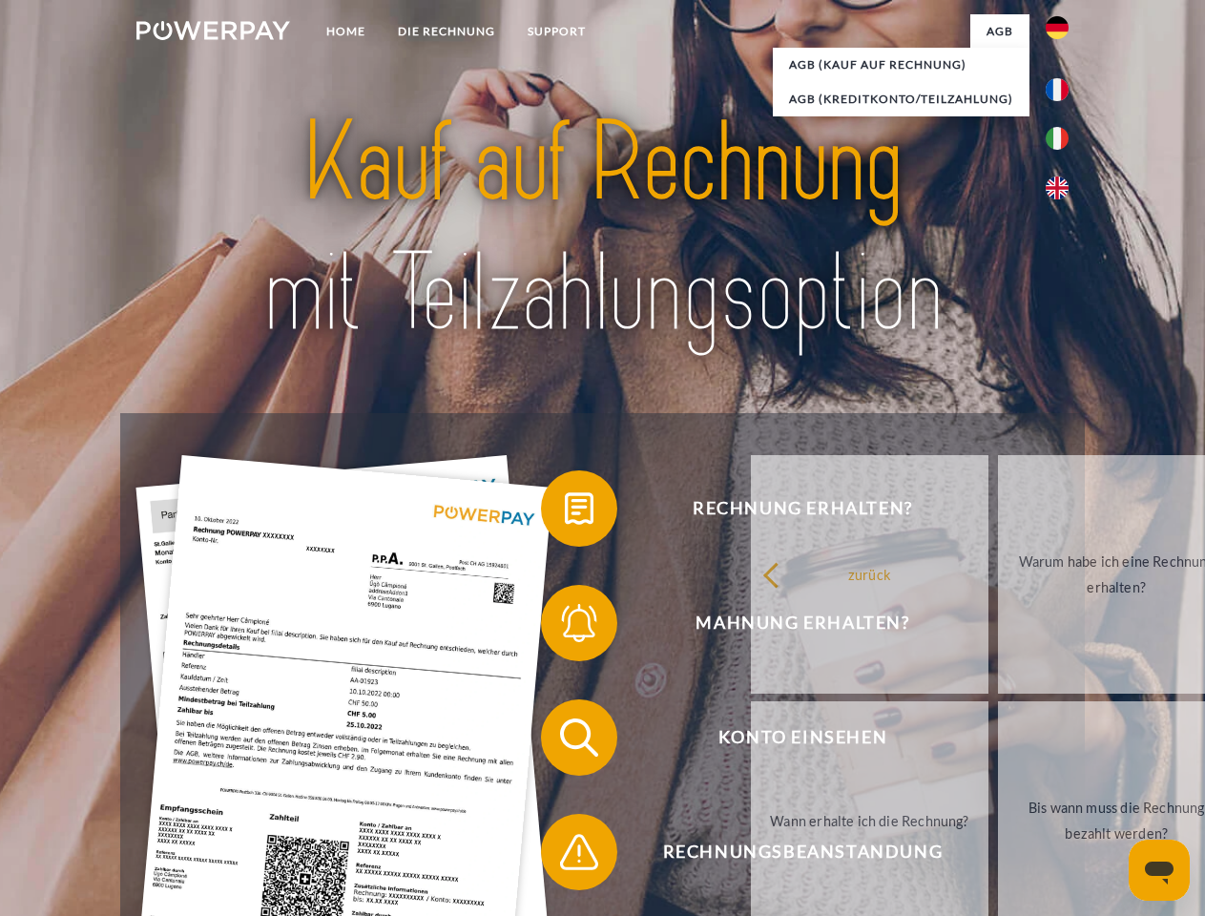  Describe the element at coordinates (901, 99) in the screenshot. I see `a: AGB (Kreditkonto/Teilzahlung)` at that location.